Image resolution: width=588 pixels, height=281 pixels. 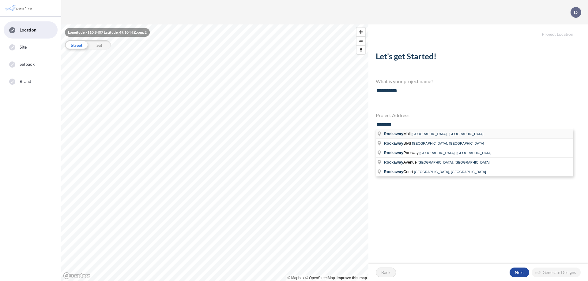 What do you see at coordinates (320, 278) in the screenshot?
I see `a: OpenStreetMap` at bounding box center [320, 278].